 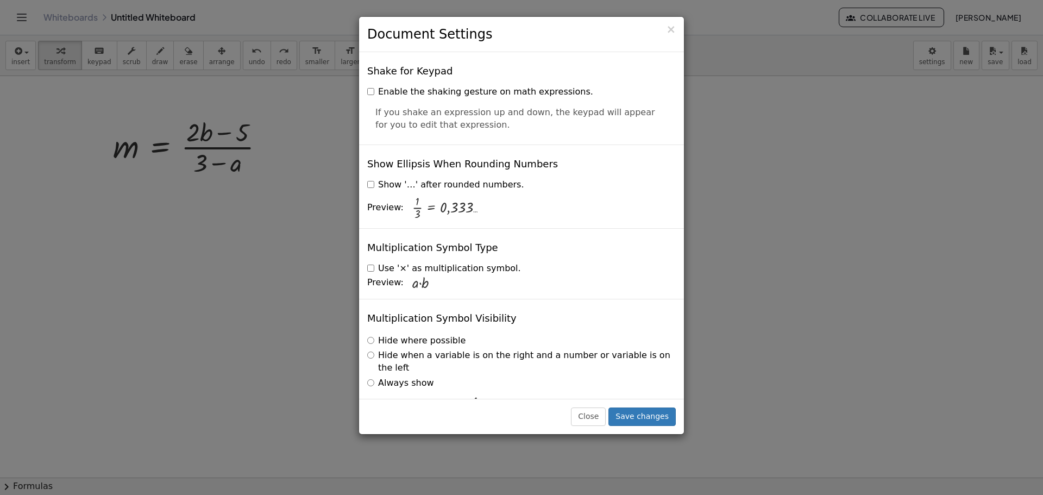 What do you see at coordinates (371, 91) in the screenshot?
I see `input: Enable the shaking gesture on math expressions.` at bounding box center [371, 91].